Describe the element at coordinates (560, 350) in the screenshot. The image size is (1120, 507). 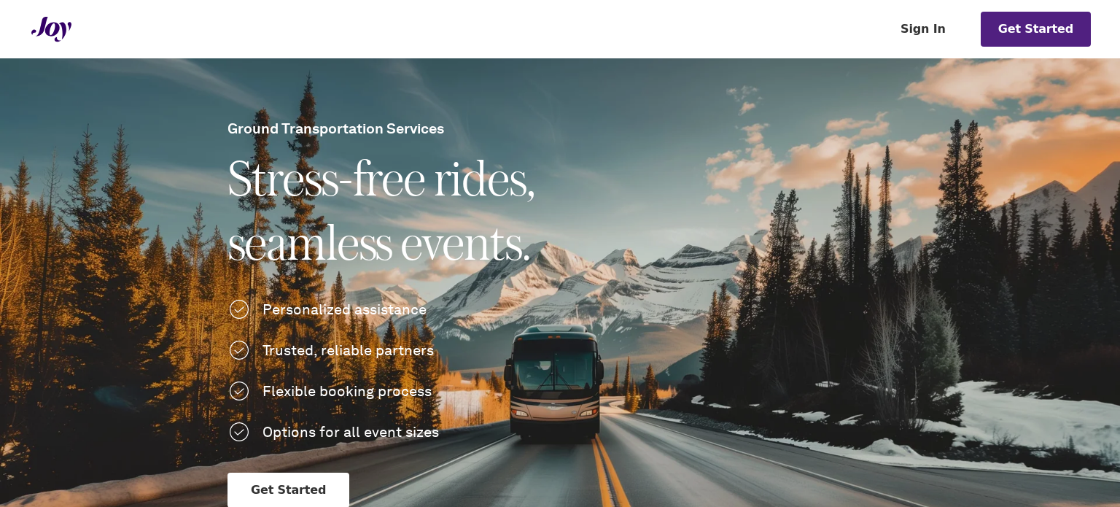
I see `li: Trusted, reliable partners` at that location.